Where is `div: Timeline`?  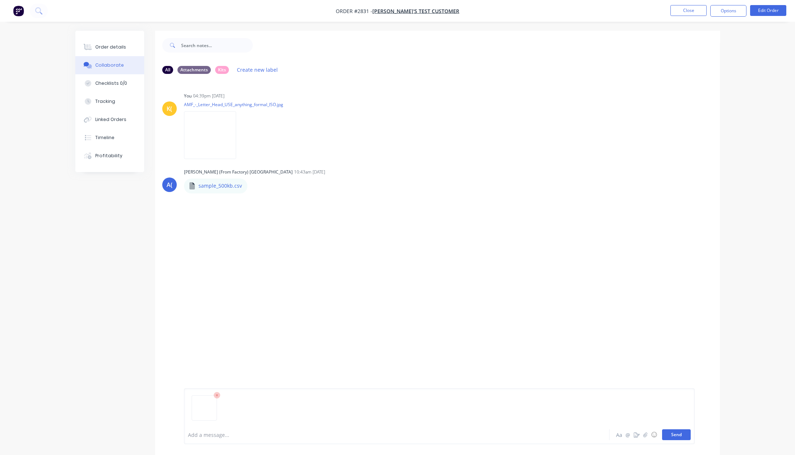 div: Timeline is located at coordinates (105, 138).